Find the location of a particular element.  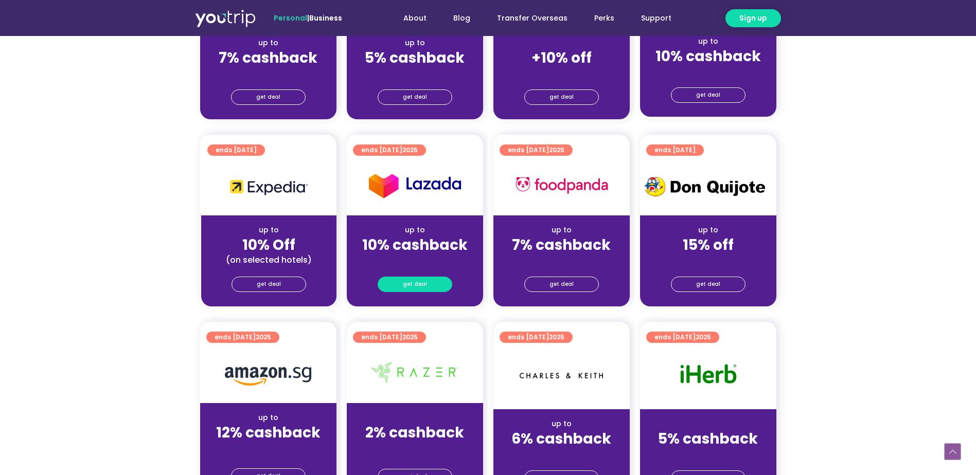

a: Support is located at coordinates (656, 18).